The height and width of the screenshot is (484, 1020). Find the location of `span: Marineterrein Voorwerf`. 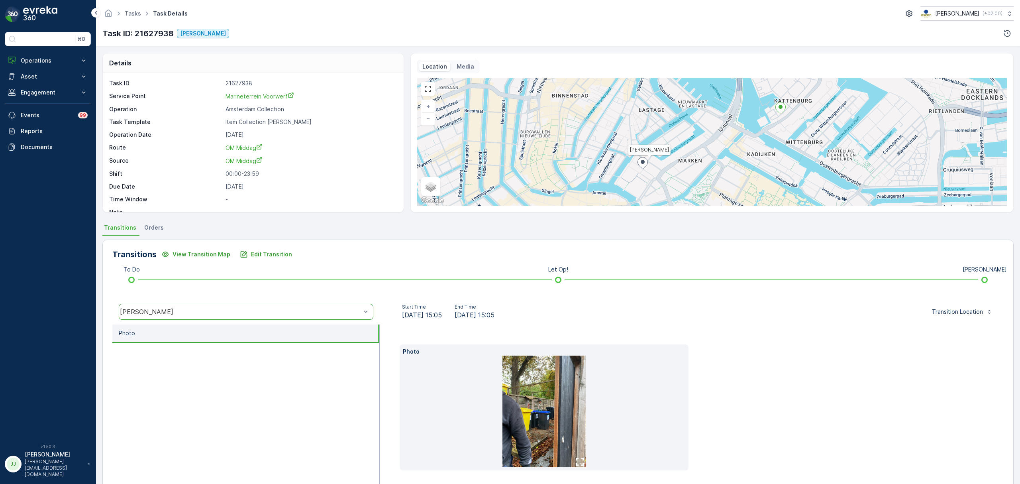

span: Marineterrein Voorwerf is located at coordinates (260, 96).